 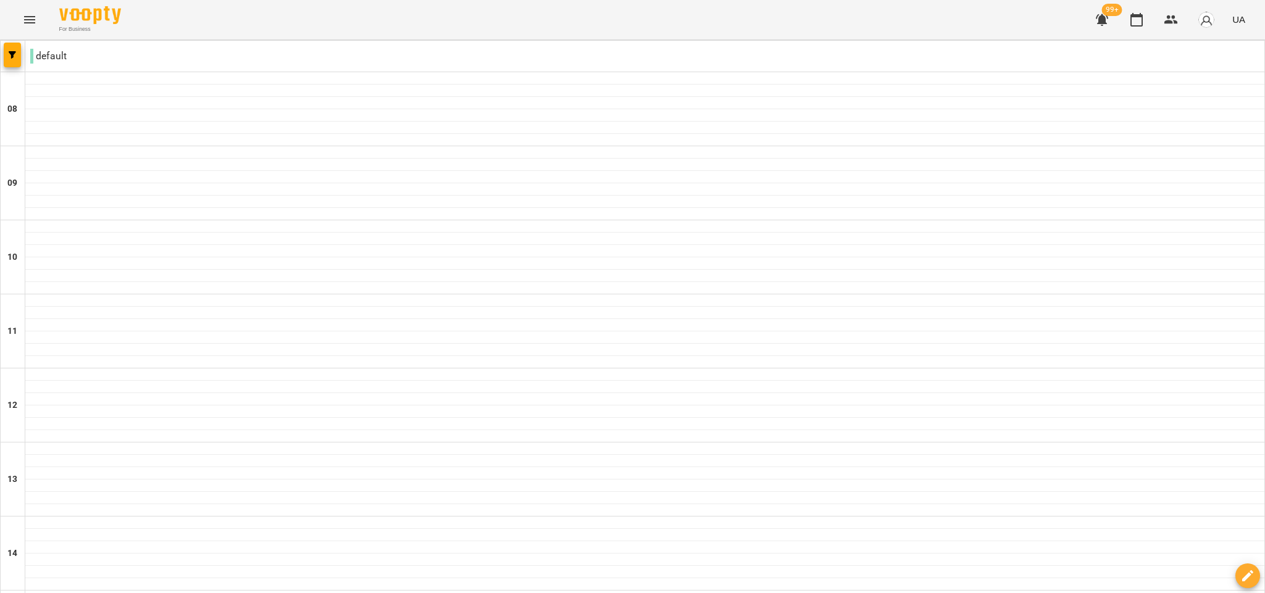 I want to click on span: For Business, so click(x=90, y=29).